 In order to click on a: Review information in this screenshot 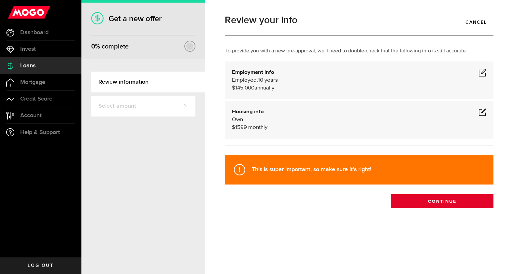, I will do `click(148, 82)`.